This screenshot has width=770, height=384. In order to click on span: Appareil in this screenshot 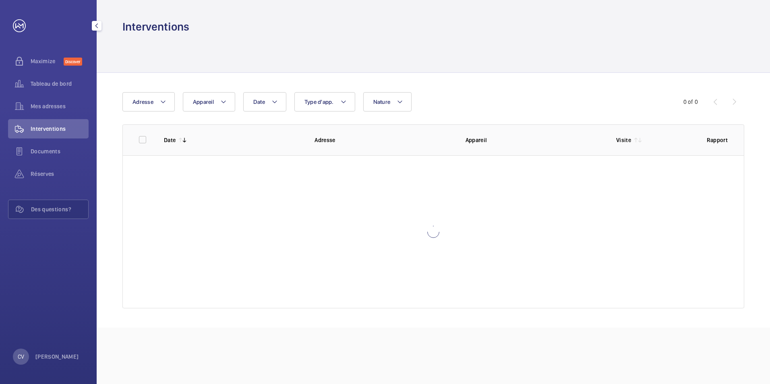, I will do `click(203, 102)`.